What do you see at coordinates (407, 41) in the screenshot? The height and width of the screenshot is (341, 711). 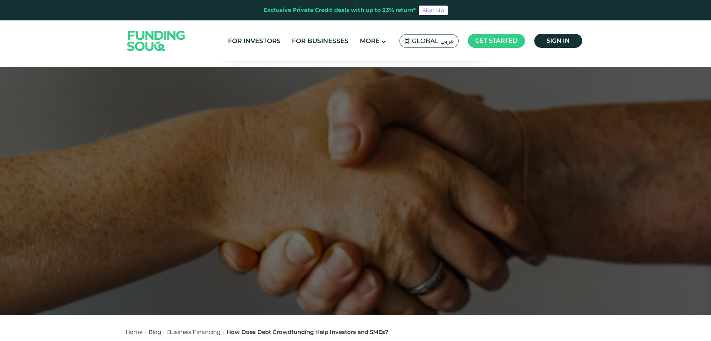 I see `img: SA Flag` at bounding box center [407, 41].